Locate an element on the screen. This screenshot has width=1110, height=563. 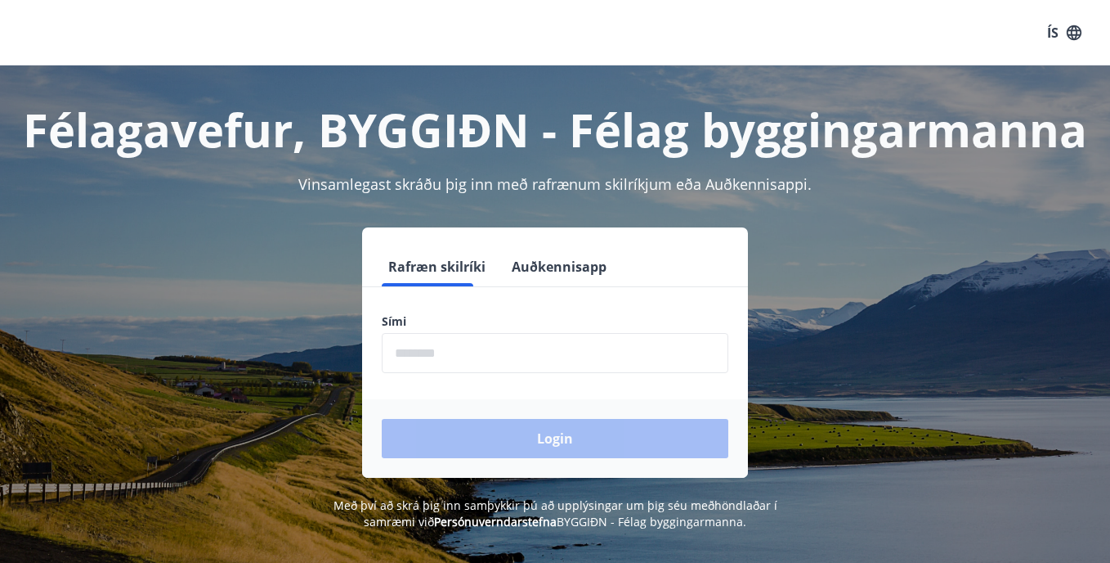
button: ÍS is located at coordinates (1065, 33).